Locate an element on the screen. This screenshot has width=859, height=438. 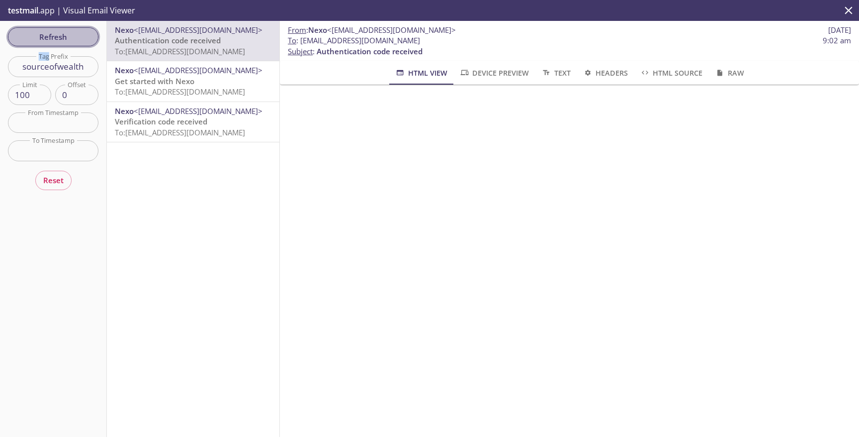
span: Reset is located at coordinates (53, 180).